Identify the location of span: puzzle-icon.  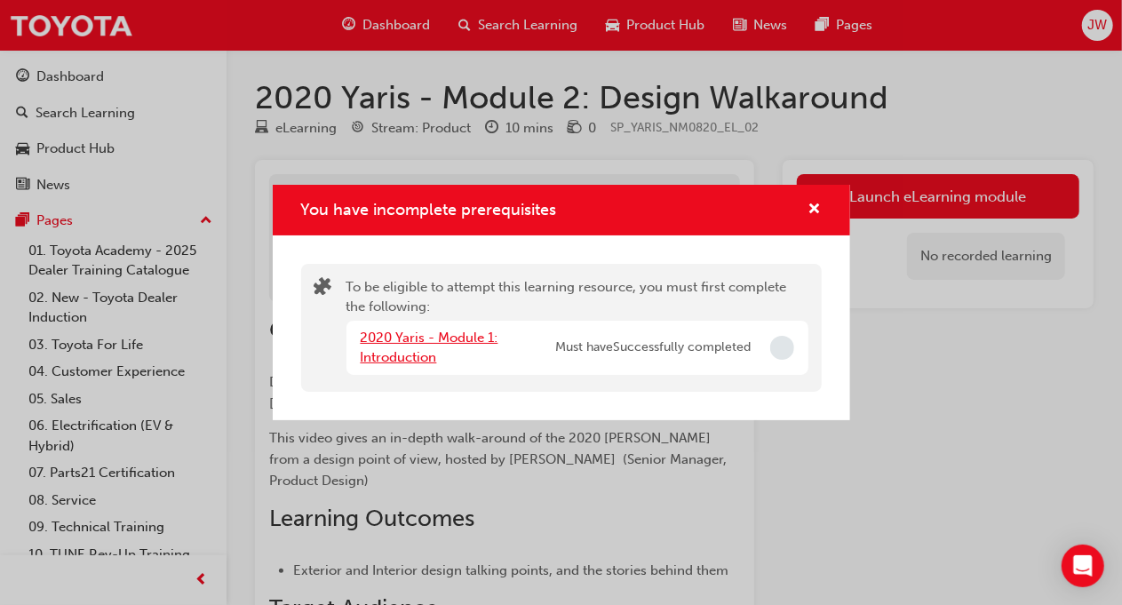
(323, 289).